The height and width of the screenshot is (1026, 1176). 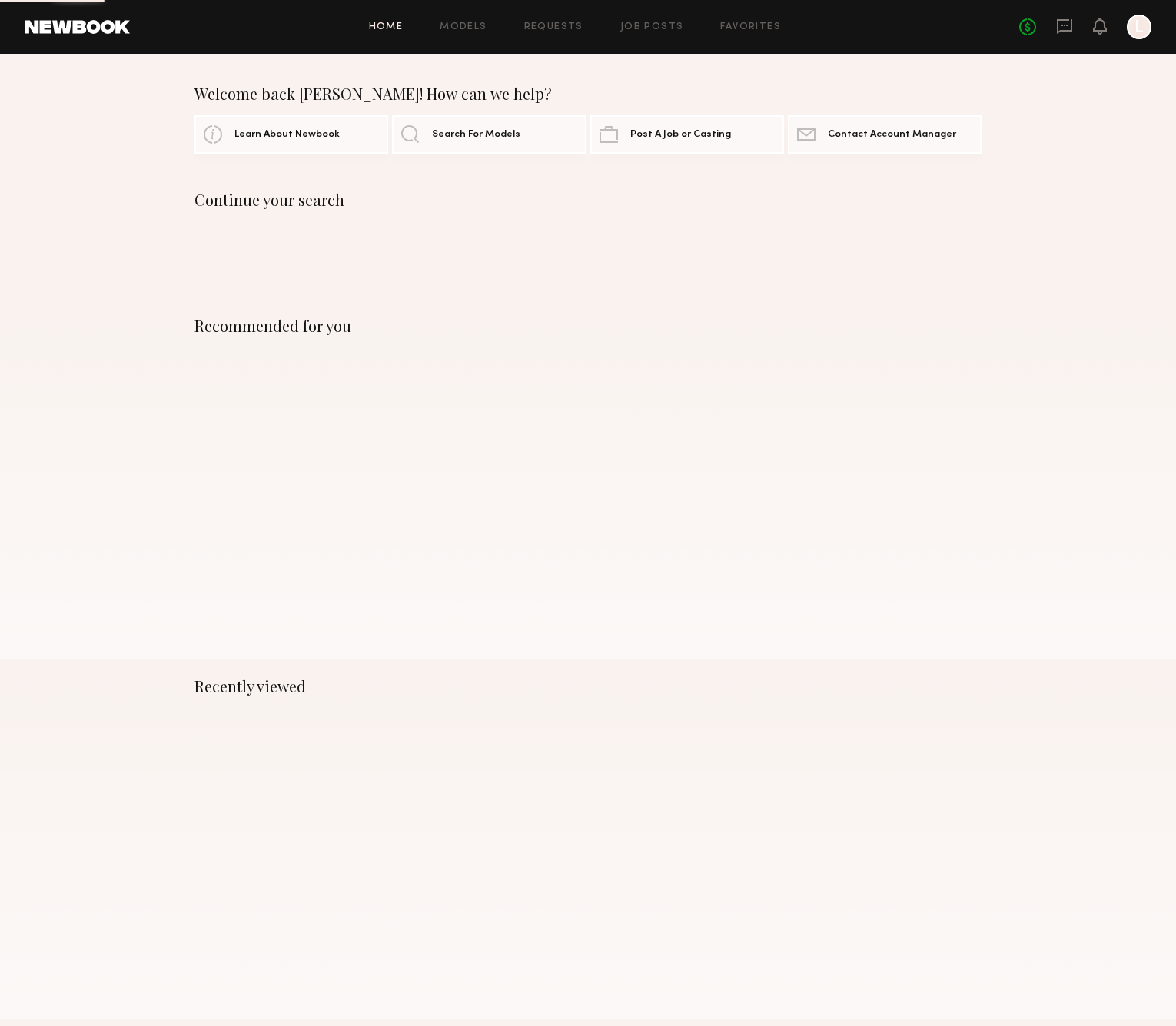 I want to click on div: Continue your search, so click(x=588, y=200).